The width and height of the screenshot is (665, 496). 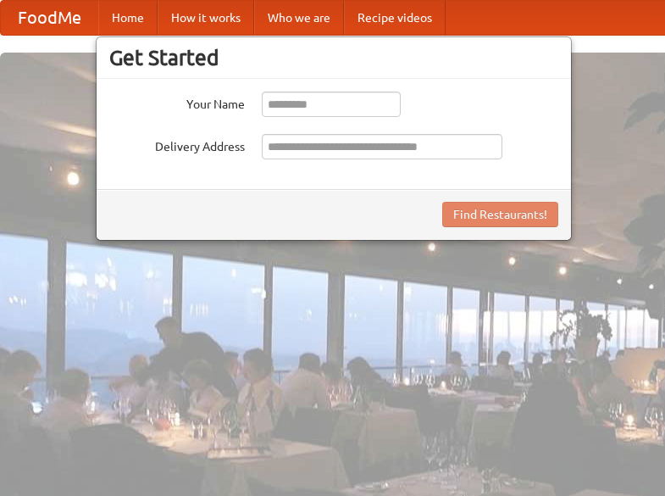 What do you see at coordinates (177, 102) in the screenshot?
I see `label: Your Name` at bounding box center [177, 102].